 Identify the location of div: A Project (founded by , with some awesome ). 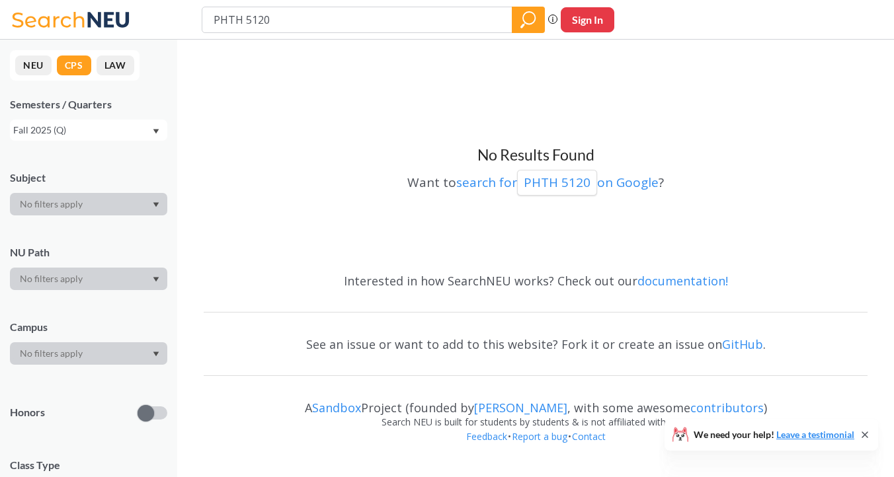
(535, 402).